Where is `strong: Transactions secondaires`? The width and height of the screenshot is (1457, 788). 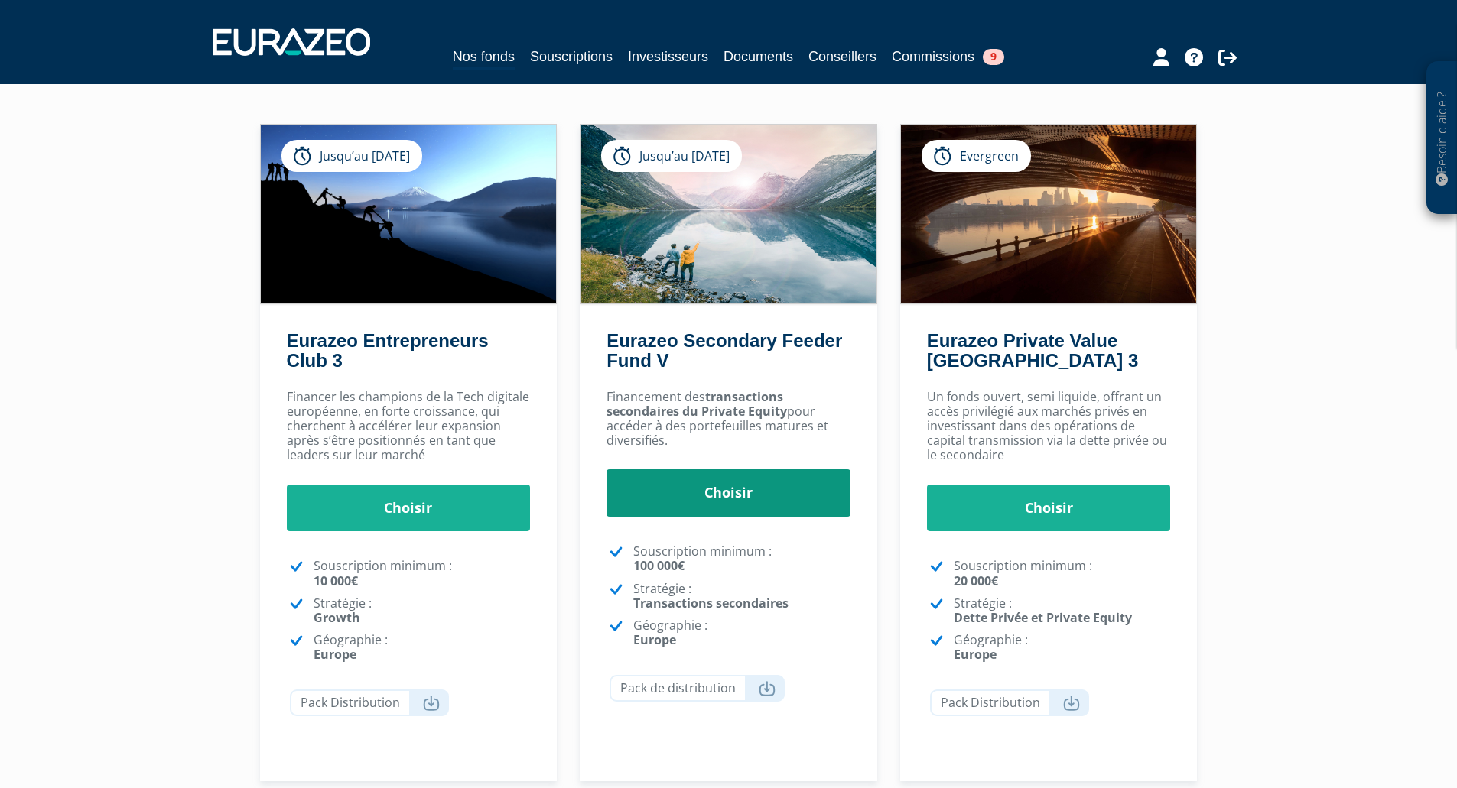
strong: Transactions secondaires is located at coordinates (710, 603).